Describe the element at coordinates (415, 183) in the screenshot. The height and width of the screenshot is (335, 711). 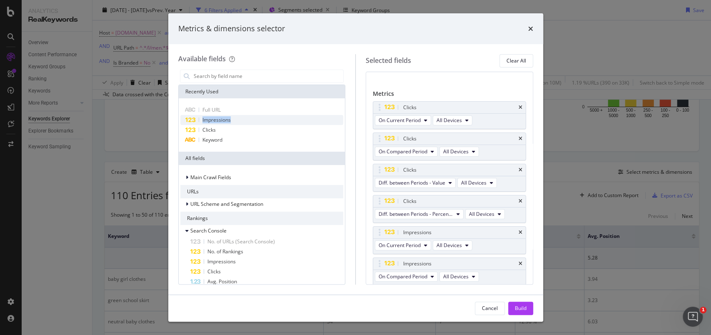
I see `button: Diff. between Periods - Value` at that location.